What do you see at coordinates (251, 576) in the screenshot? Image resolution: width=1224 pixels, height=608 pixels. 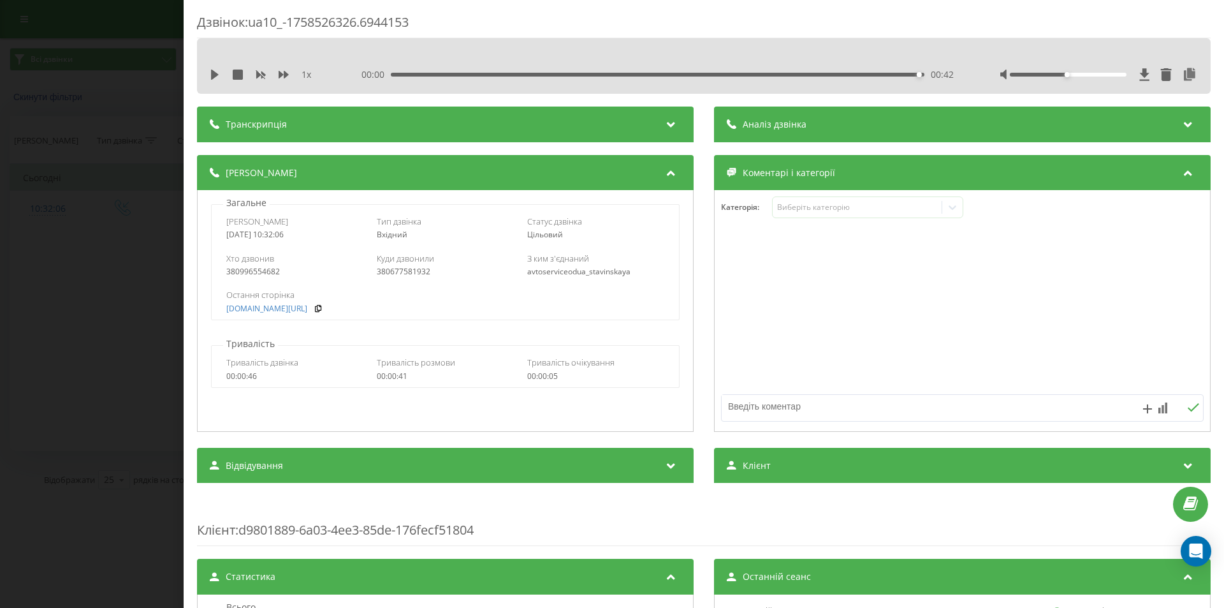 I see `span: Статистика` at bounding box center [251, 576].